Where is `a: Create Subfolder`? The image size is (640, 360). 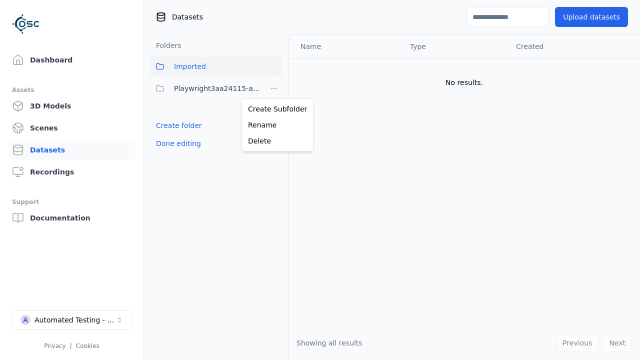 a: Create Subfolder is located at coordinates (278, 109).